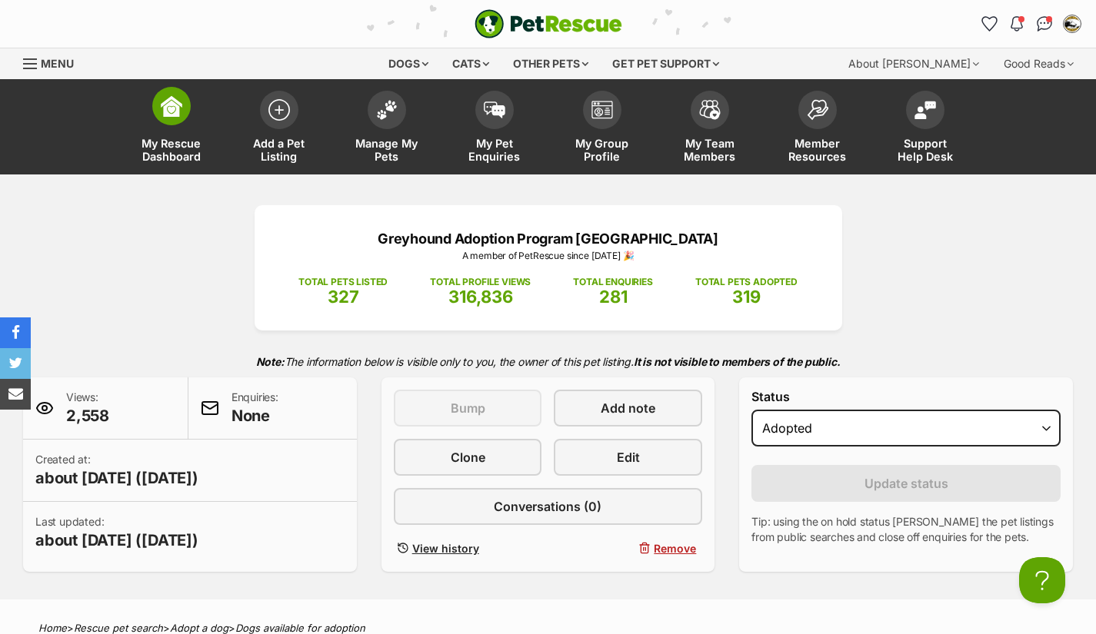  I want to click on span: Clone, so click(468, 458).